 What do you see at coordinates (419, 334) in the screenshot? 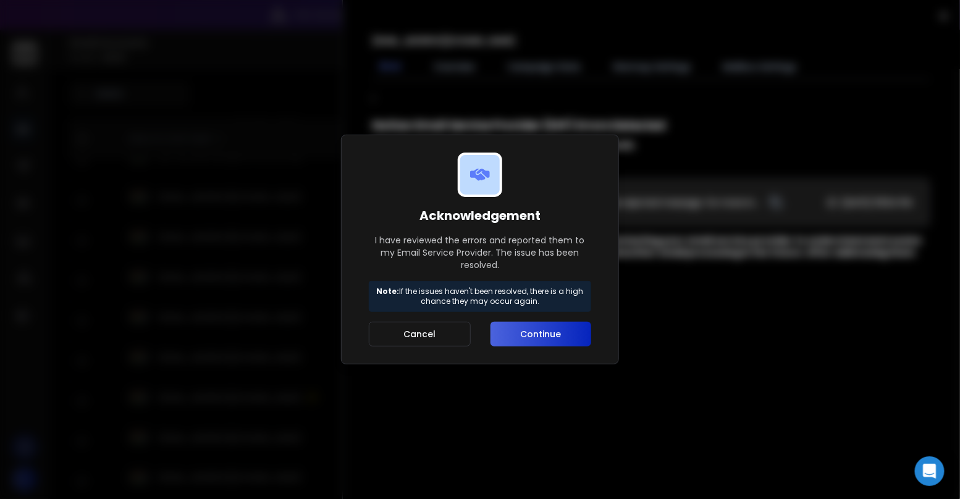
I see `button: Cancel` at bounding box center [419, 334].